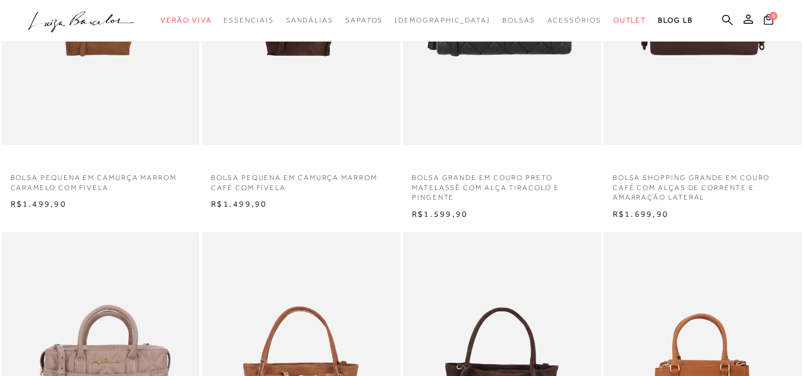 This screenshot has height=376, width=803. I want to click on p: BOLSA SHOPPING GRANDE EM COURO CAFÉ COM ALÇAS DE CORRENTE E AMARRAÇÃO LATERAL, so click(703, 184).